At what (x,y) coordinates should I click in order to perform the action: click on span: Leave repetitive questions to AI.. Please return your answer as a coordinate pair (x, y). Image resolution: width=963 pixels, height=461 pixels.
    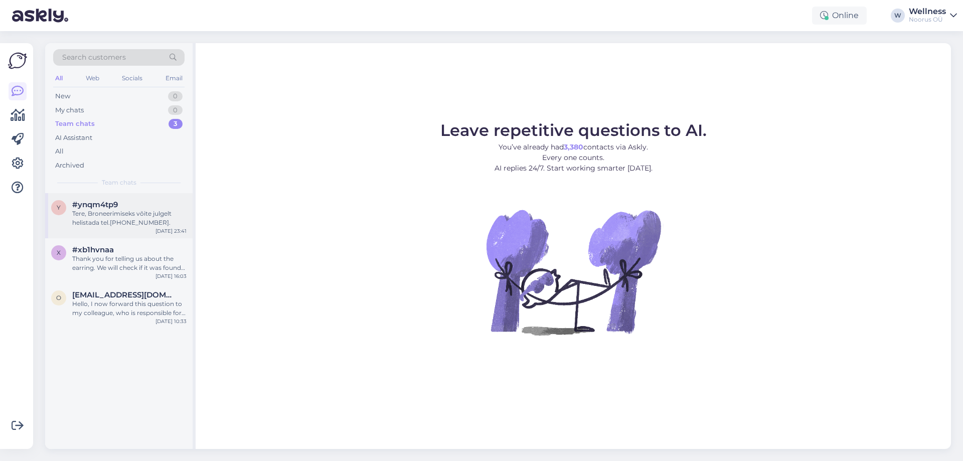
    Looking at the image, I should click on (573, 130).